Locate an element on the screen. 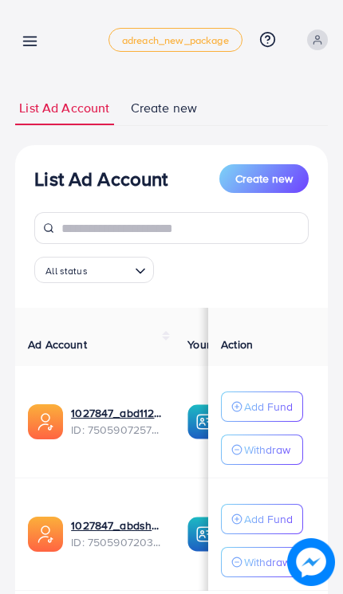  div: <span class='underline'>1027847_abd1122_1747605807106</span></br>7505907257994051591 is located at coordinates (116, 421).